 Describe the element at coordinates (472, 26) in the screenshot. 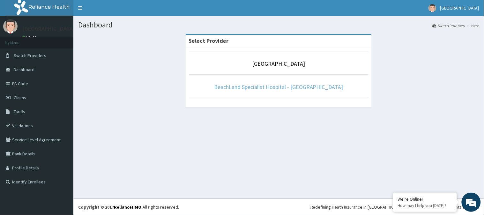

I see `li: Here` at that location.